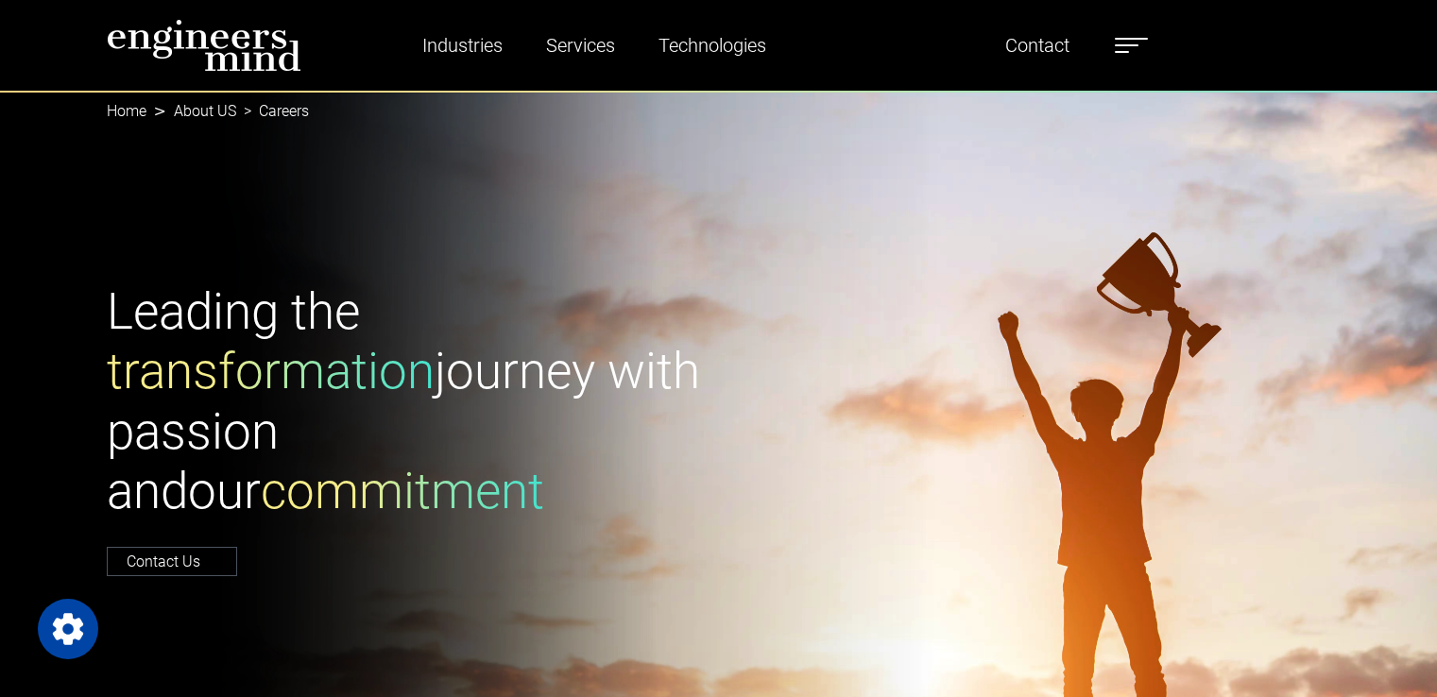 This screenshot has width=1437, height=697. What do you see at coordinates (270, 371) in the screenshot?
I see `span: transformation` at bounding box center [270, 371].